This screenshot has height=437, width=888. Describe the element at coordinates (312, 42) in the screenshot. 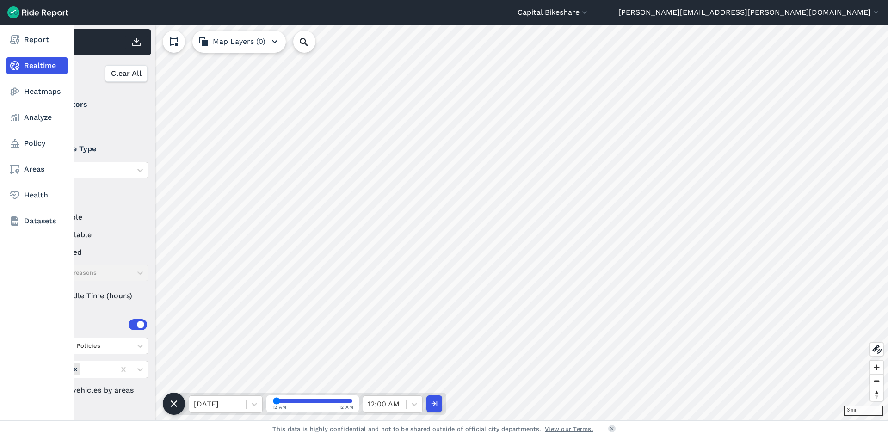

I see `input: Search Location or Vehicles` at that location.